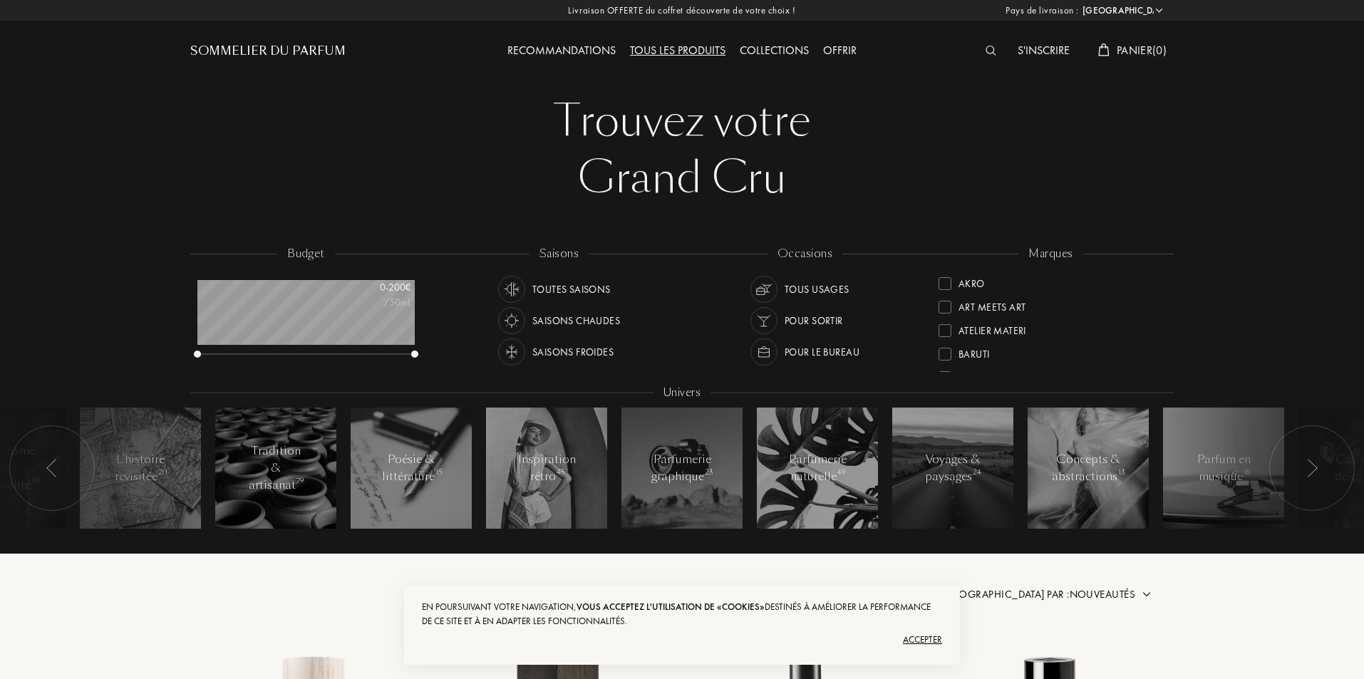 Image resolution: width=1364 pixels, height=679 pixels. What do you see at coordinates (547, 468) in the screenshot?
I see `div: Inspiration rétro` at bounding box center [547, 468].